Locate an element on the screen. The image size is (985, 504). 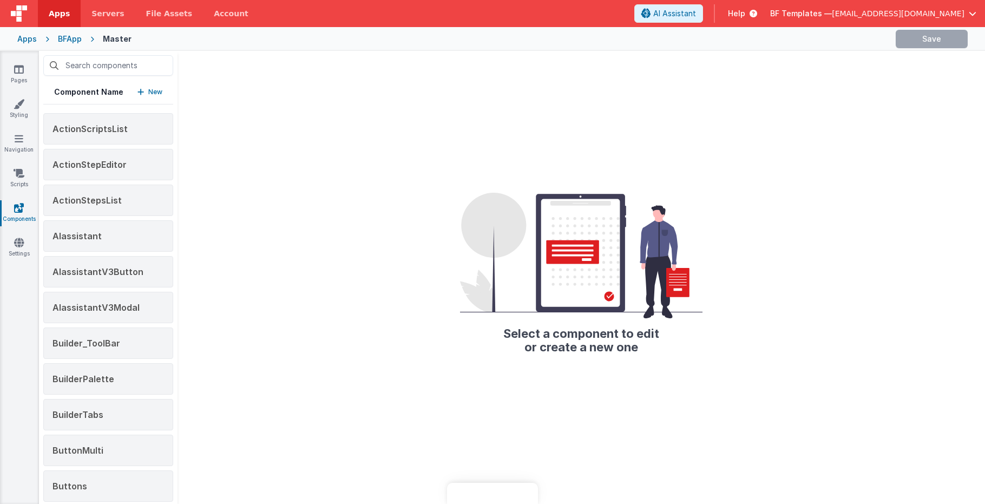
span: Builder_ToolBar is located at coordinates (86, 343).